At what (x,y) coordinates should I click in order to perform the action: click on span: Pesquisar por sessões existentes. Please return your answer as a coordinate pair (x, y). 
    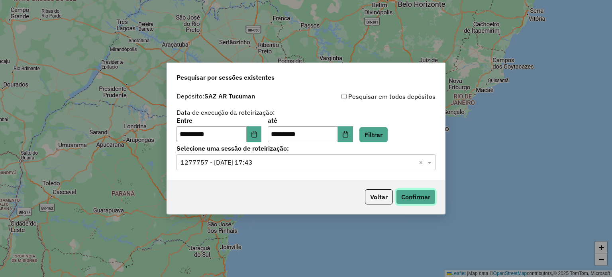
    Looking at the image, I should click on (226, 77).